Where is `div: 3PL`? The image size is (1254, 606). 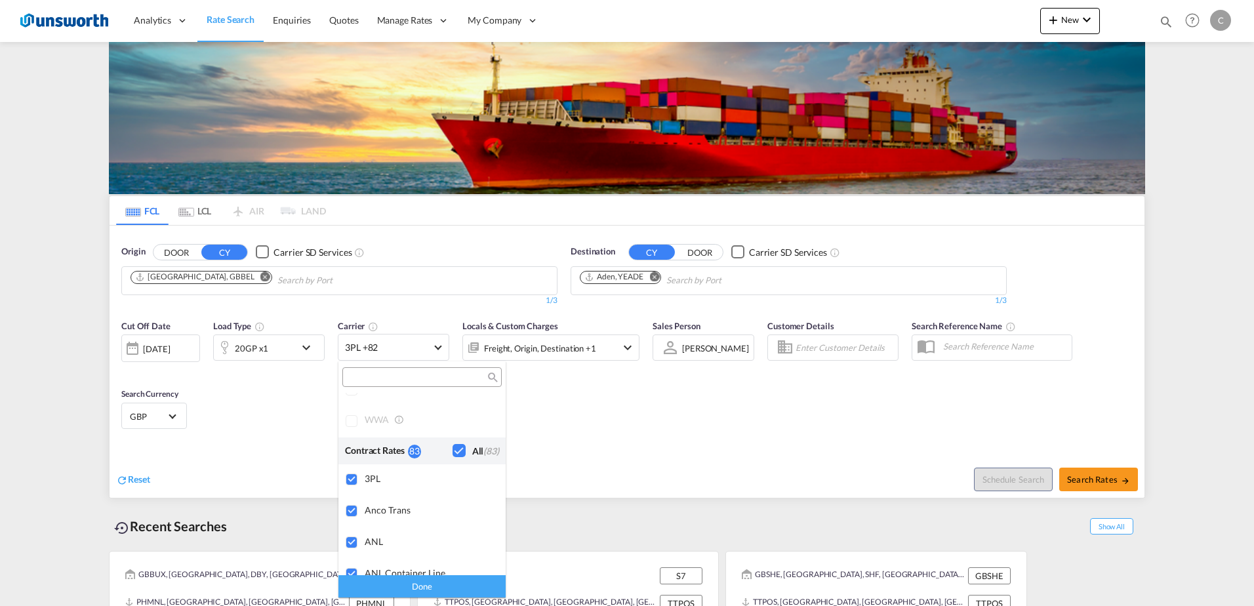
div: 3PL is located at coordinates (430, 478).